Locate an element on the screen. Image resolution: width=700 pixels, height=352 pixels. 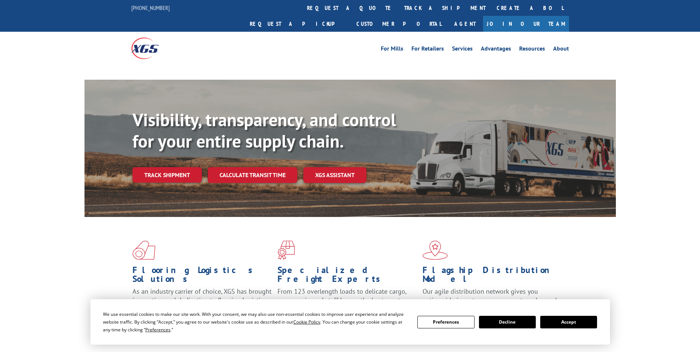
a: For Retailers is located at coordinates (428, 50).